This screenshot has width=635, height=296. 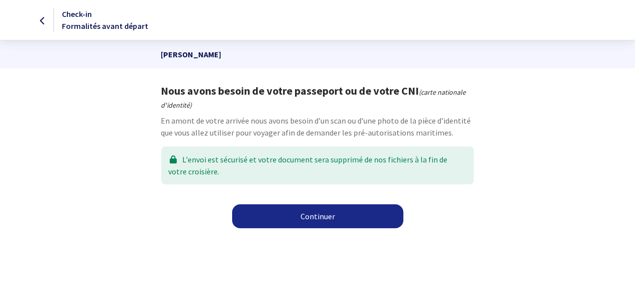 I want to click on span: Check-in Formalités avant départ, so click(x=105, y=20).